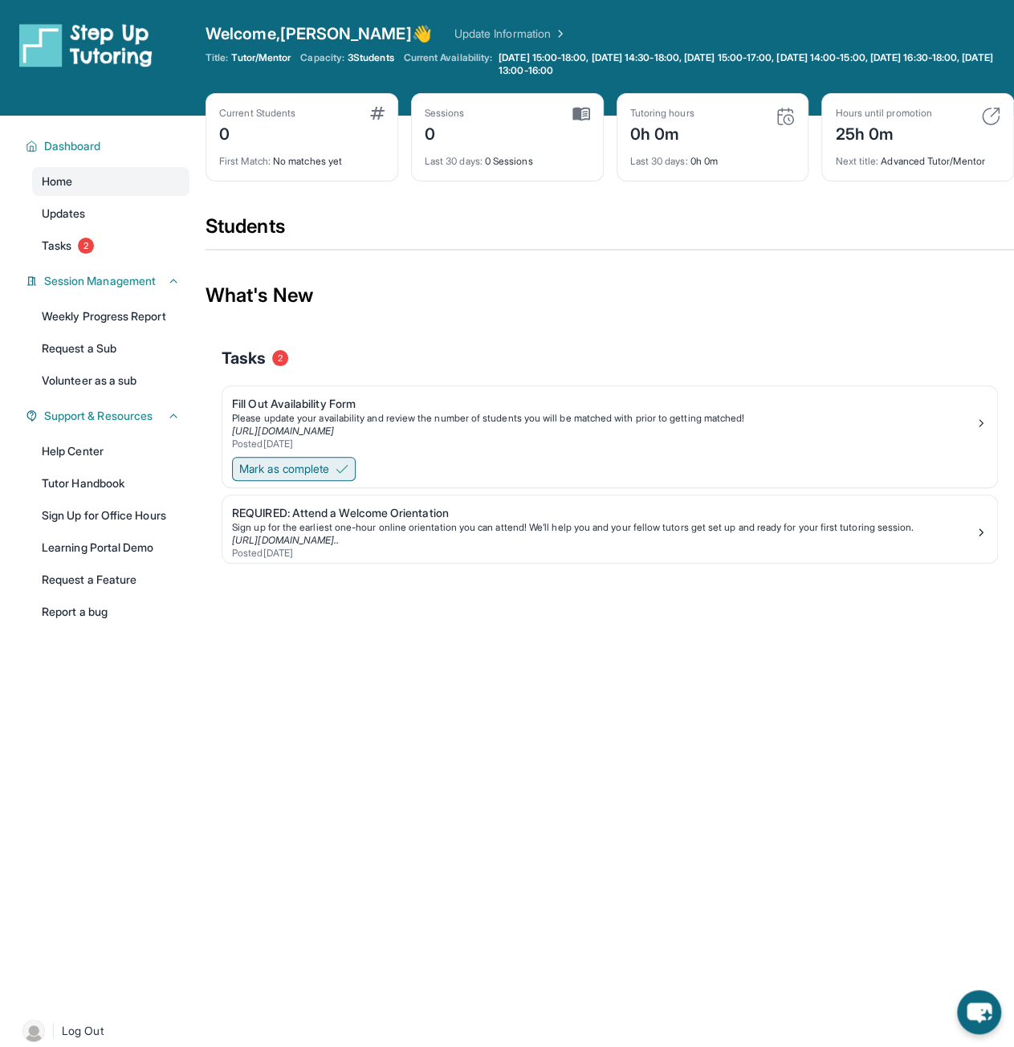  I want to click on div: Students, so click(609, 231).